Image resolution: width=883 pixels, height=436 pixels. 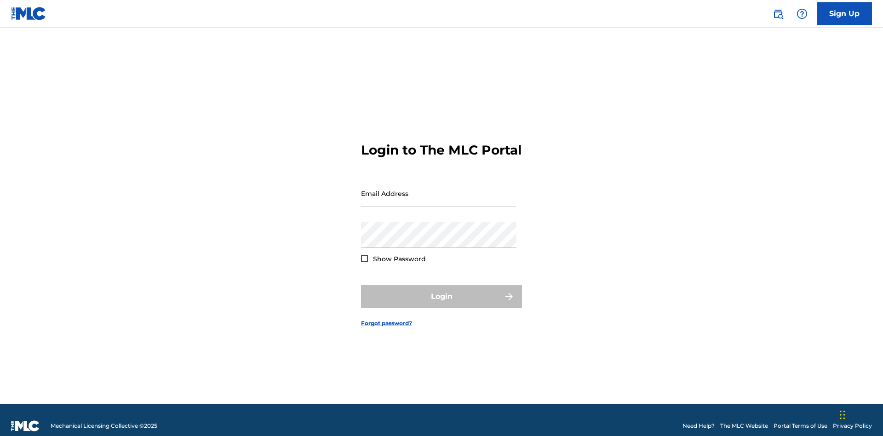 What do you see at coordinates (25, 426) in the screenshot?
I see `img: logo` at bounding box center [25, 426].